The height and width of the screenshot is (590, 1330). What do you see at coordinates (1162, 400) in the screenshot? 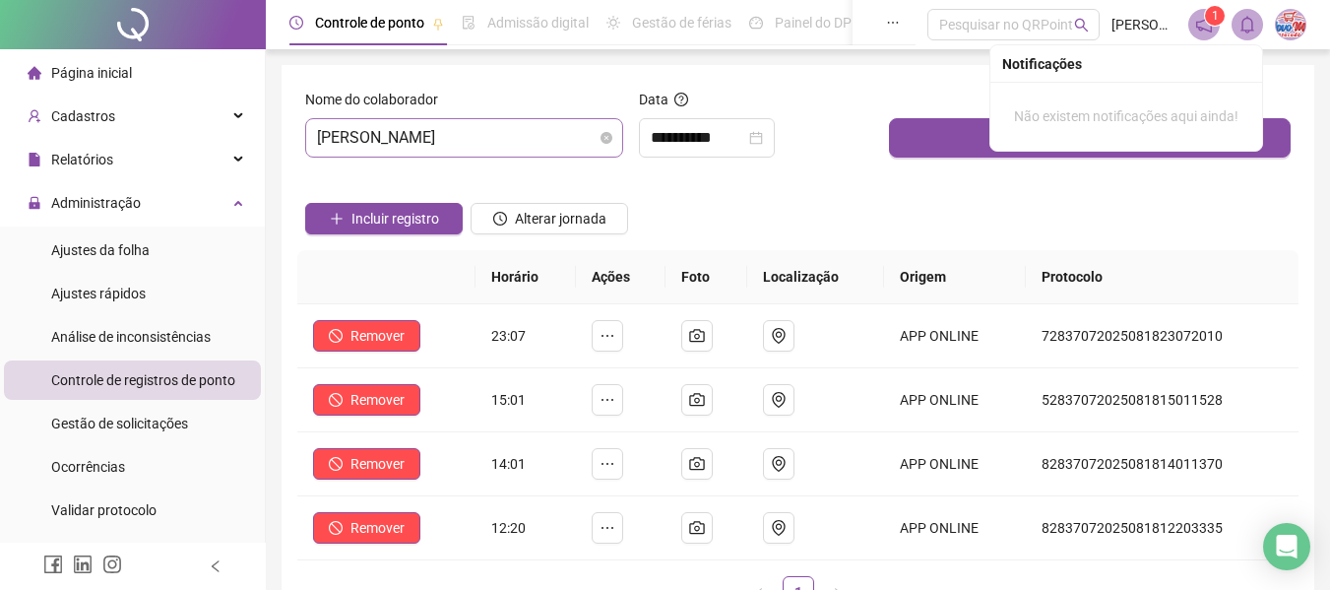
I see `td: 52837072025081815011528` at bounding box center [1162, 400].